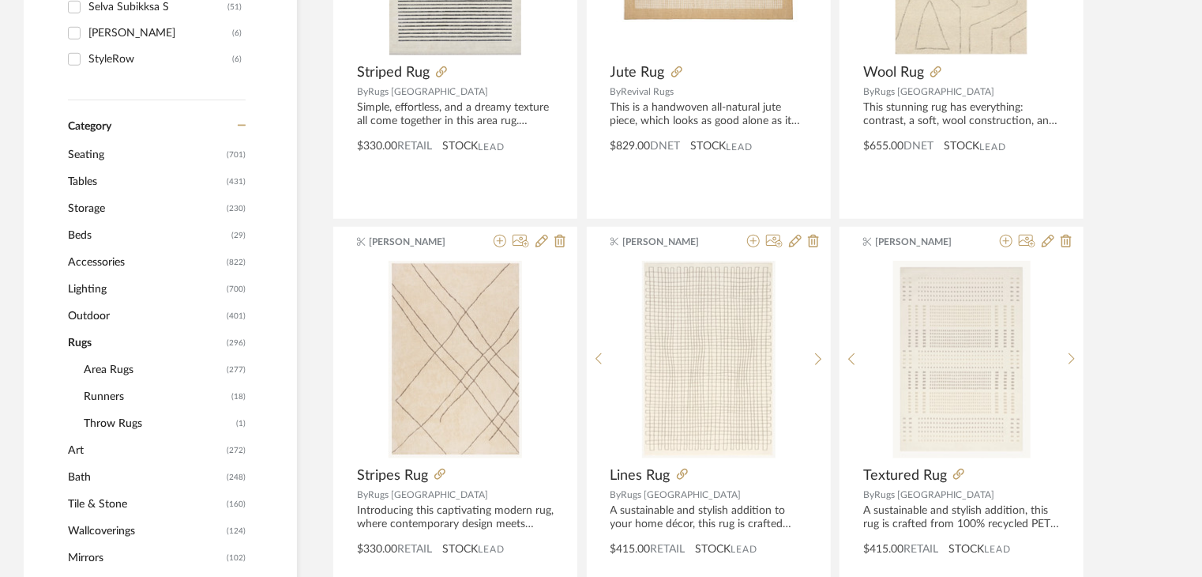 This screenshot has width=1202, height=577. I want to click on span: (248), so click(236, 477).